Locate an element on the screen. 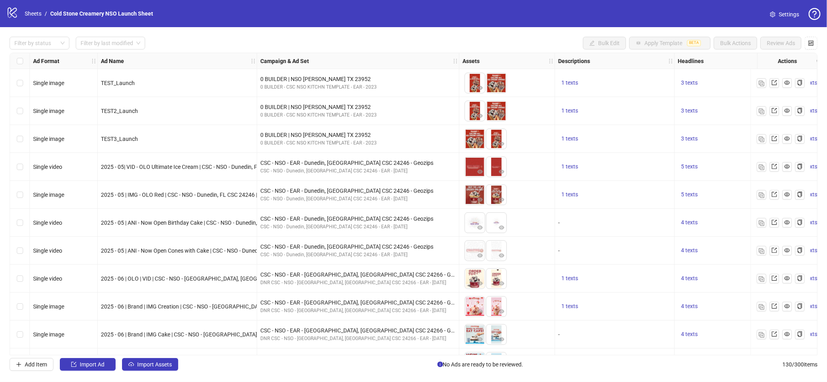 Image resolution: width=827 pixels, height=382 pixels. div: 0 BUILDER - CSC NSO KITCHN TEMPLATE - EAR - 2023 is located at coordinates (358, 143).